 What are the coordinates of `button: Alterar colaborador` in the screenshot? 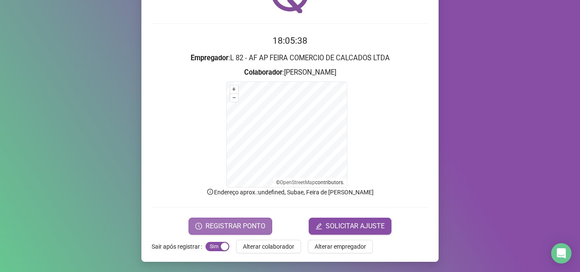 It's located at (268, 247).